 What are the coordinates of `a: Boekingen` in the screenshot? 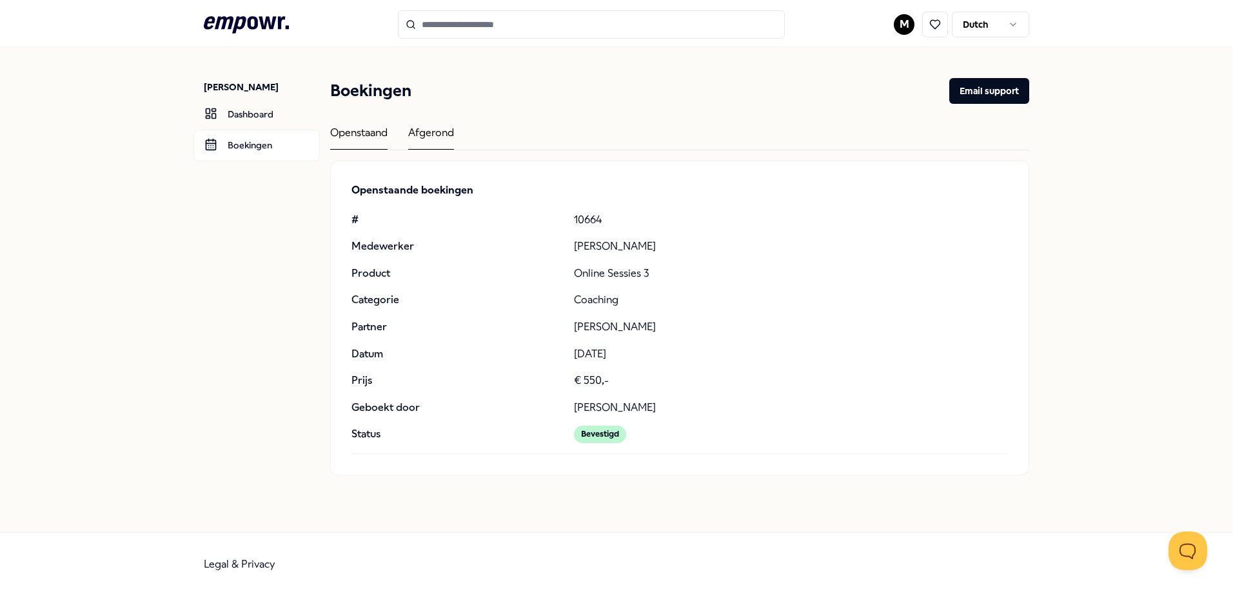 It's located at (257, 145).